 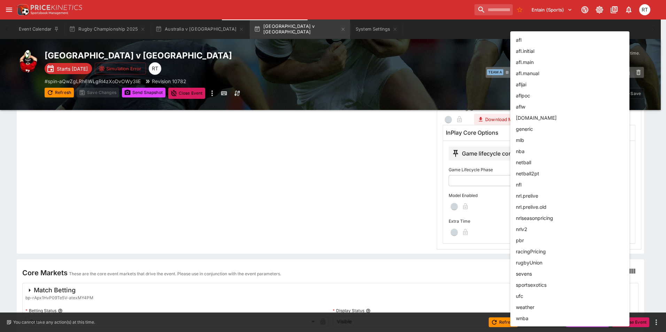 What do you see at coordinates (570, 185) in the screenshot?
I see `li: nfl` at bounding box center [570, 185].